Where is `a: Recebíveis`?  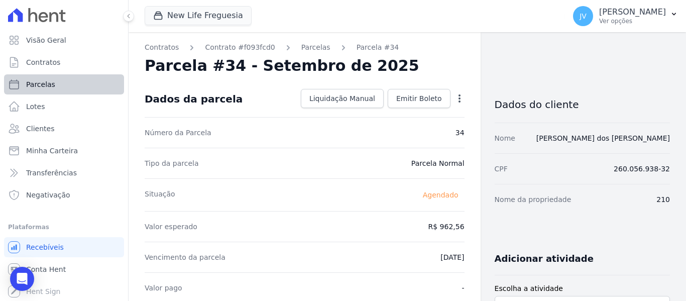
a: Recebíveis is located at coordinates (64, 247).